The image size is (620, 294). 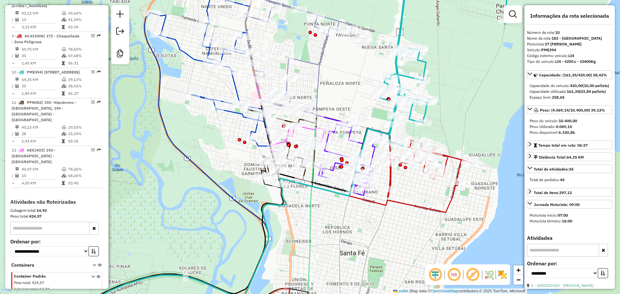 I want to click on span: Peso do veículo:, so click(x=553, y=121).